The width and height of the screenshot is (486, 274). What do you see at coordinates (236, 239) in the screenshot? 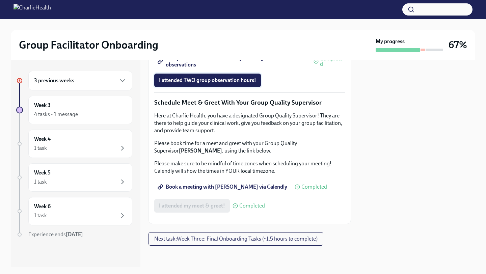
I see `a: Next task:Week Three: Final Onboarding Tasks (~1.5 hours to complete)` at bounding box center [236, 239].